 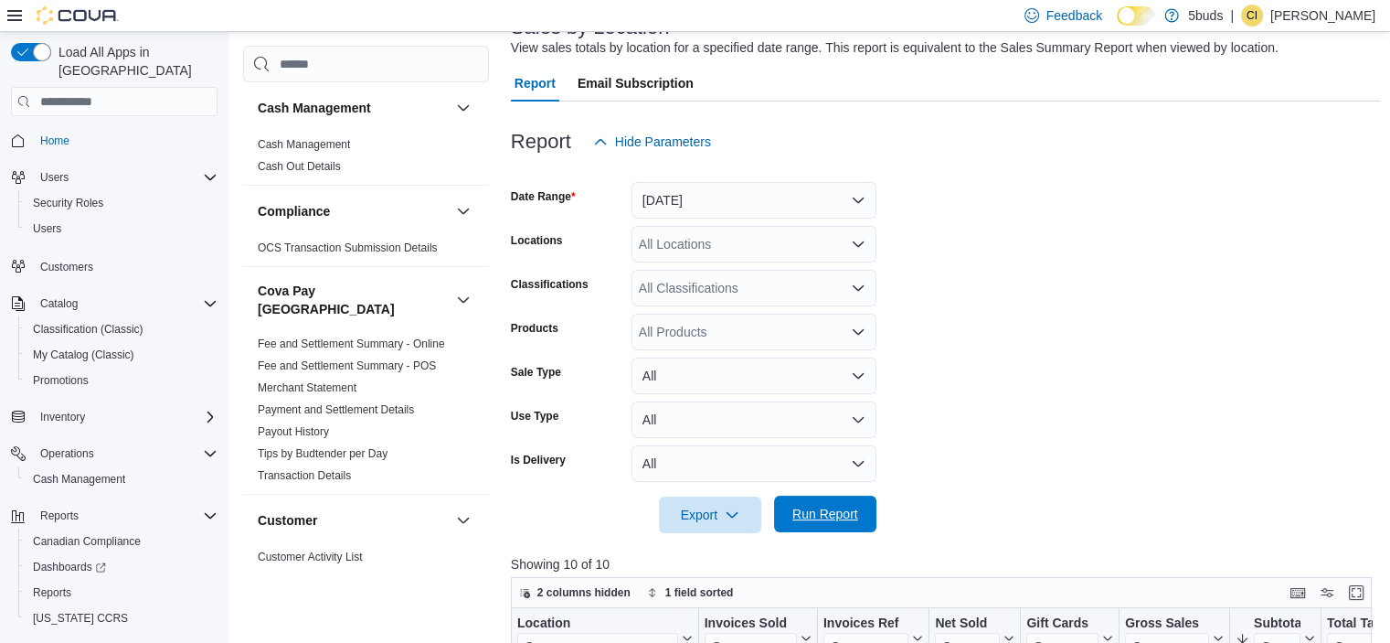 What do you see at coordinates (463, 520) in the screenshot?
I see `button: Customer` at bounding box center [463, 520].